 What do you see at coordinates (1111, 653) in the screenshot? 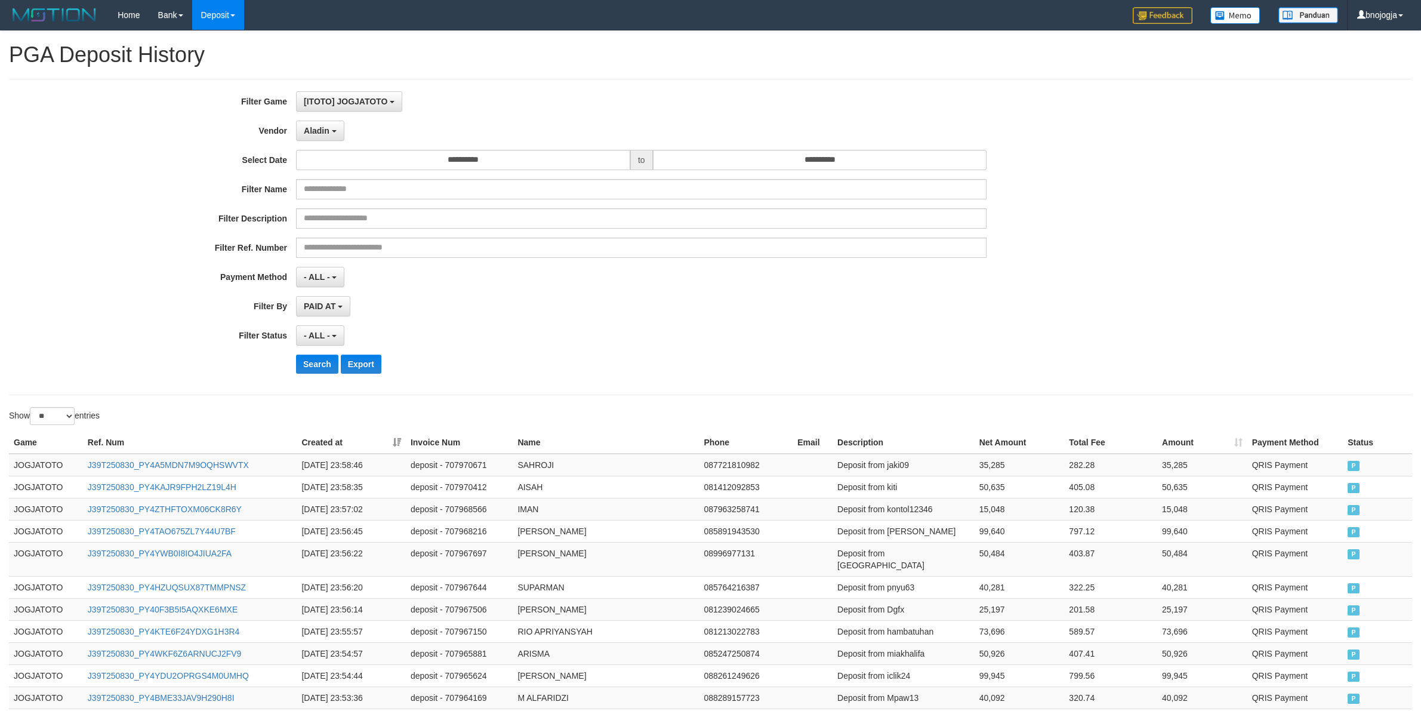
I see `td: 407.41` at bounding box center [1111, 653].